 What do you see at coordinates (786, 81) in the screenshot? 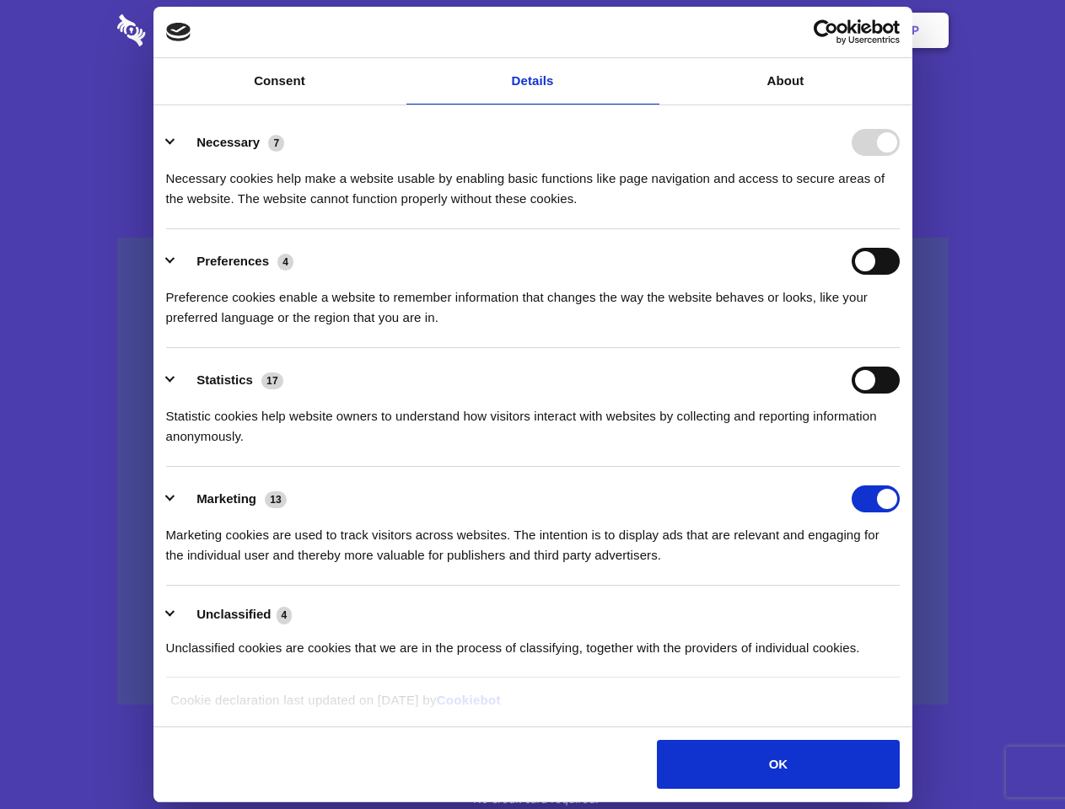
I see `a: About` at bounding box center [786, 81].